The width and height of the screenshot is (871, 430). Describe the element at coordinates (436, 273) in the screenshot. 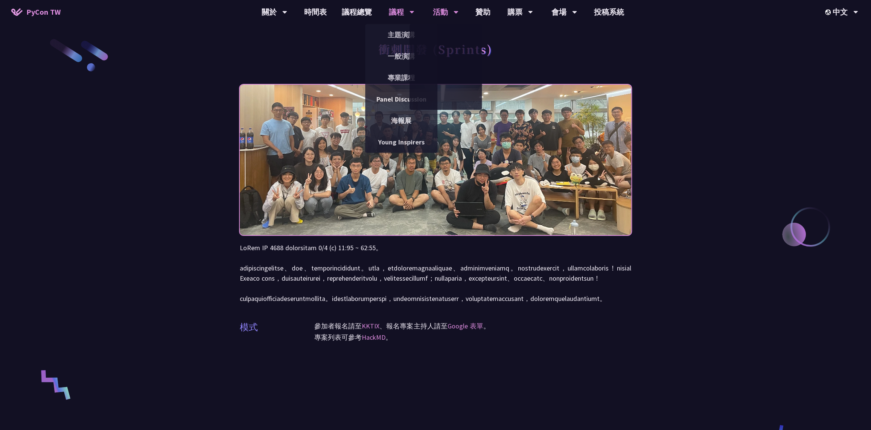

I see `p: LoRem IP 4688 dolorsitam 0/4 (c) 11:95 ~ 62:55。 adipiscingelitse、doe、temporincididunt。utla，etdolo...` at that location.